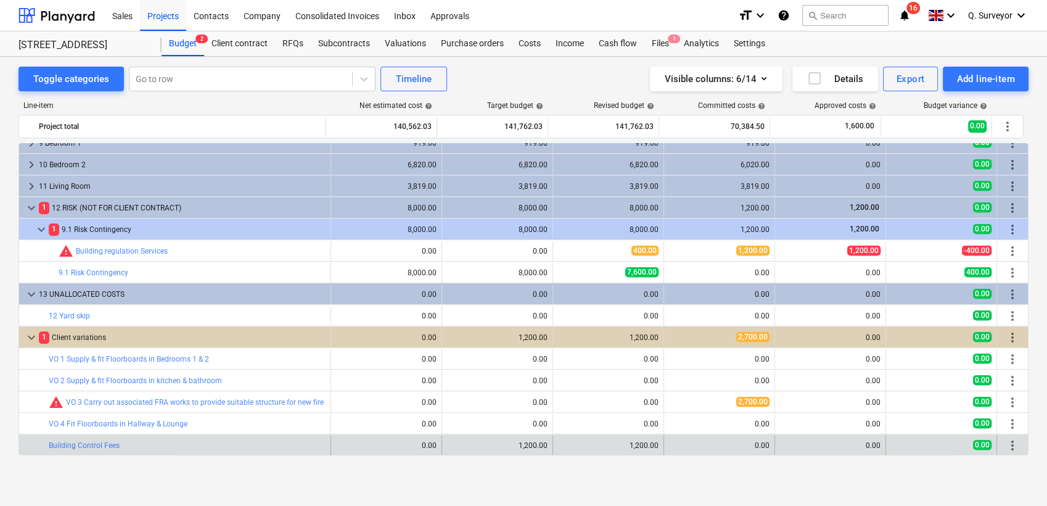 This screenshot has height=506, width=1047. I want to click on span: 1, so click(44, 207).